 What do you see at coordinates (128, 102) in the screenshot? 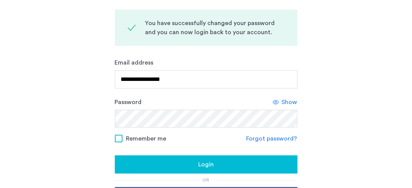
I see `label: Password` at bounding box center [128, 102].